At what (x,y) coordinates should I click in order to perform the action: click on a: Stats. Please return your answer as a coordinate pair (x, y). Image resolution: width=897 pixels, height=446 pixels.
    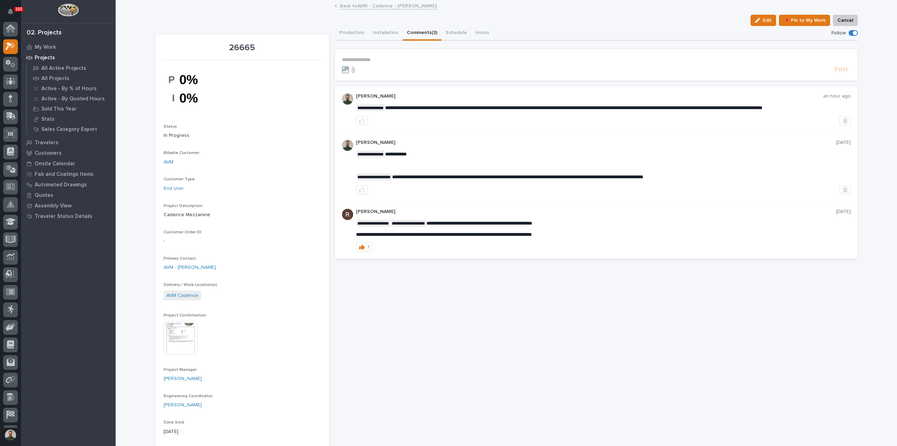
    Looking at the image, I should click on (71, 119).